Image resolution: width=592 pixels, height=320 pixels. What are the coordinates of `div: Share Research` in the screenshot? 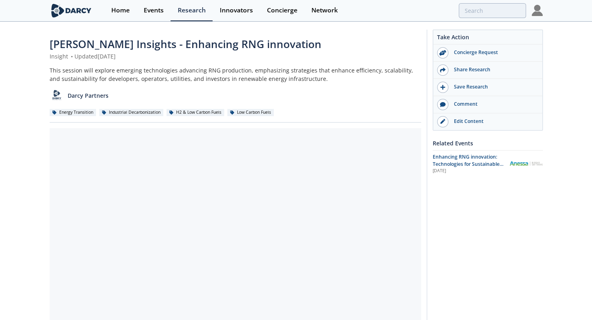 It's located at (493, 70).